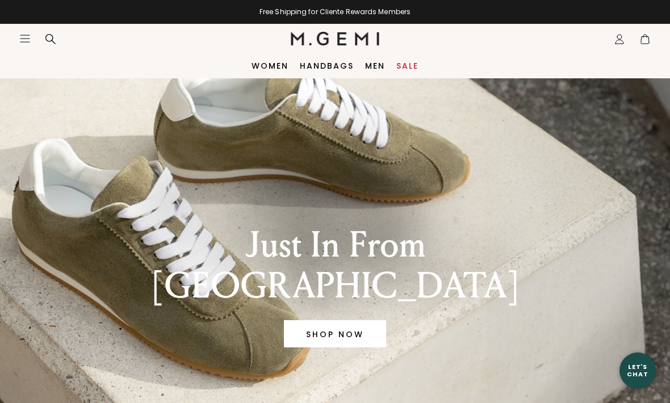 The height and width of the screenshot is (403, 670). What do you see at coordinates (375, 66) in the screenshot?
I see `a: Men` at bounding box center [375, 66].